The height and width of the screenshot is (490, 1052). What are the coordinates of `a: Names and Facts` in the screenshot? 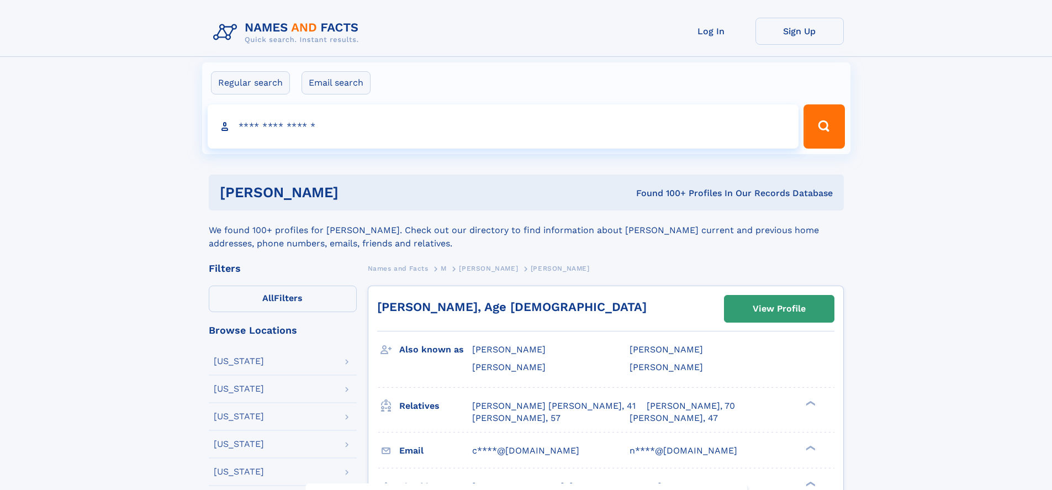 It's located at (398, 268).